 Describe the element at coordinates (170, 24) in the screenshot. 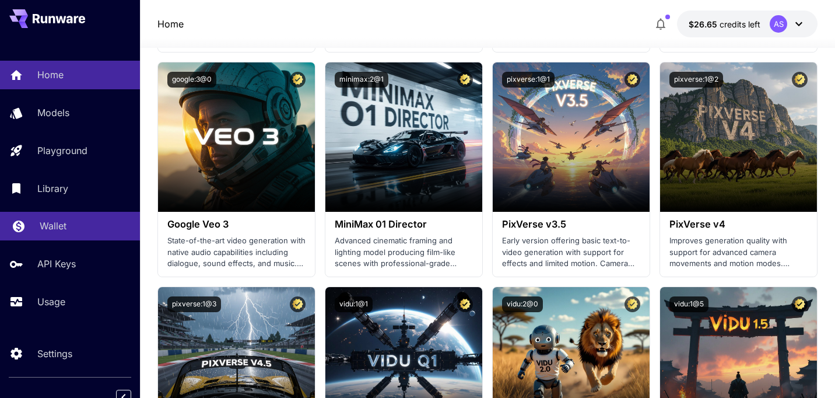

I see `nav: breadcrumb` at that location.